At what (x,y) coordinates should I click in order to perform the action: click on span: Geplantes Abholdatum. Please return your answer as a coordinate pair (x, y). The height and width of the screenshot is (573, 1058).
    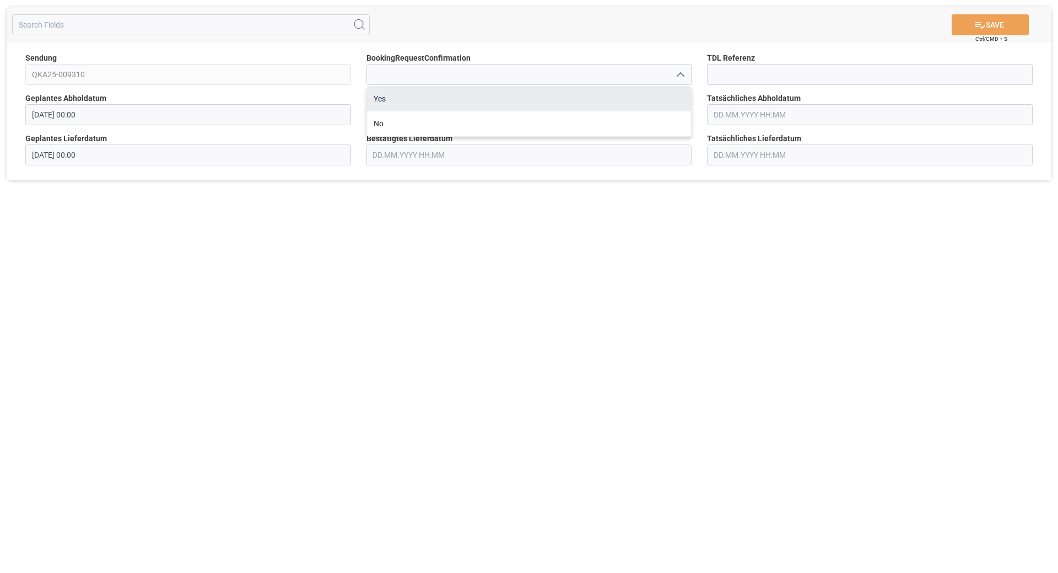
    Looking at the image, I should click on (66, 98).